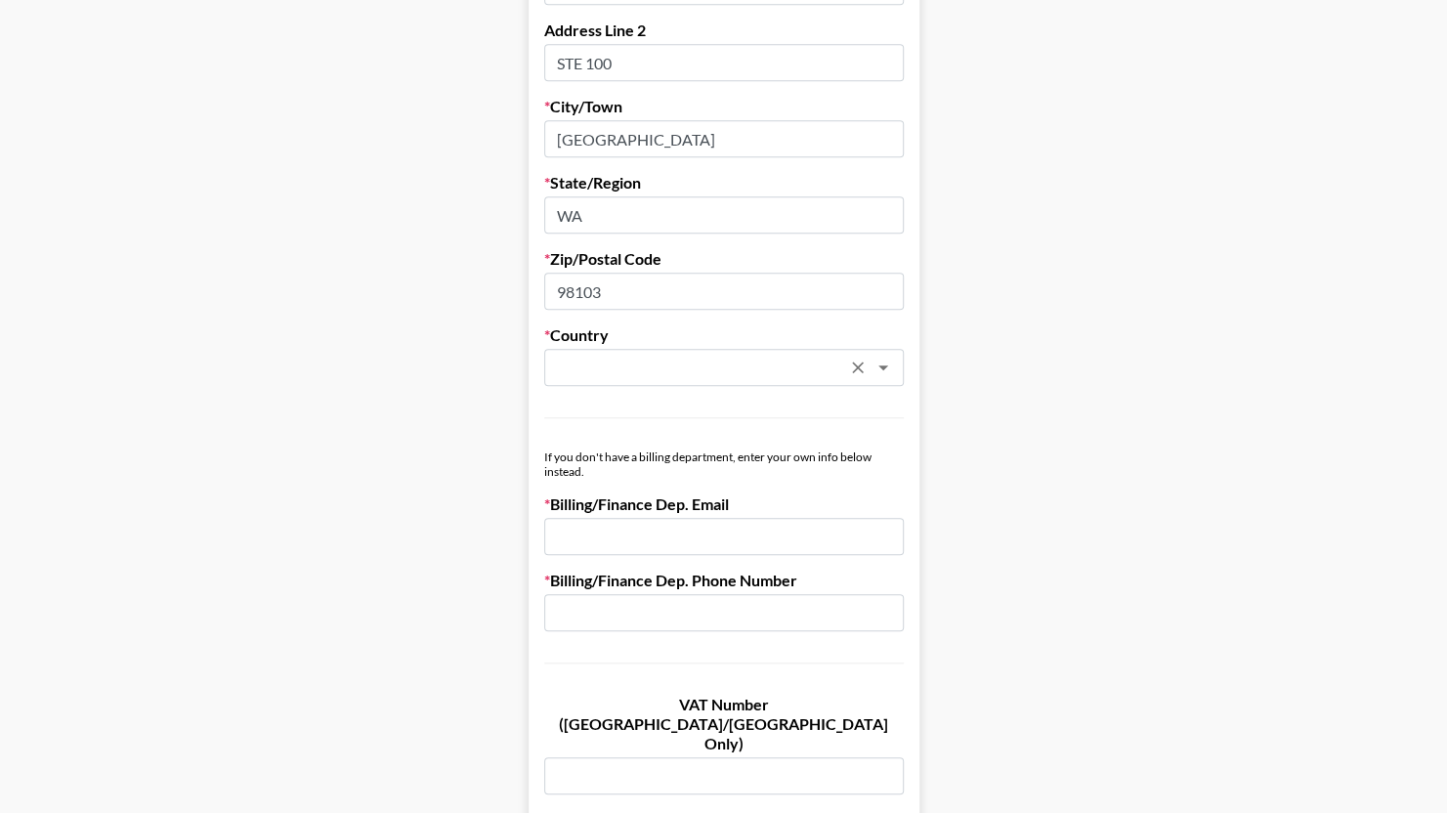 The width and height of the screenshot is (1447, 813). I want to click on button: Clear, so click(858, 367).